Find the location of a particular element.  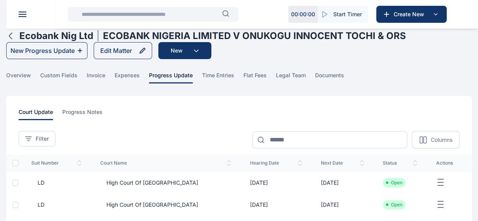

a: custom fields is located at coordinates (63, 77).